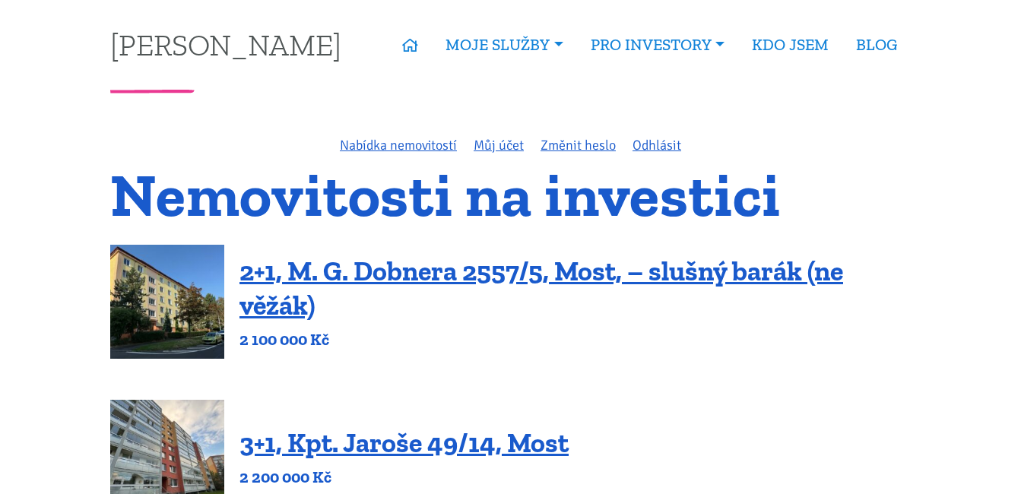  Describe the element at coordinates (399, 145) in the screenshot. I see `a: Nabídka nemovitostí` at that location.